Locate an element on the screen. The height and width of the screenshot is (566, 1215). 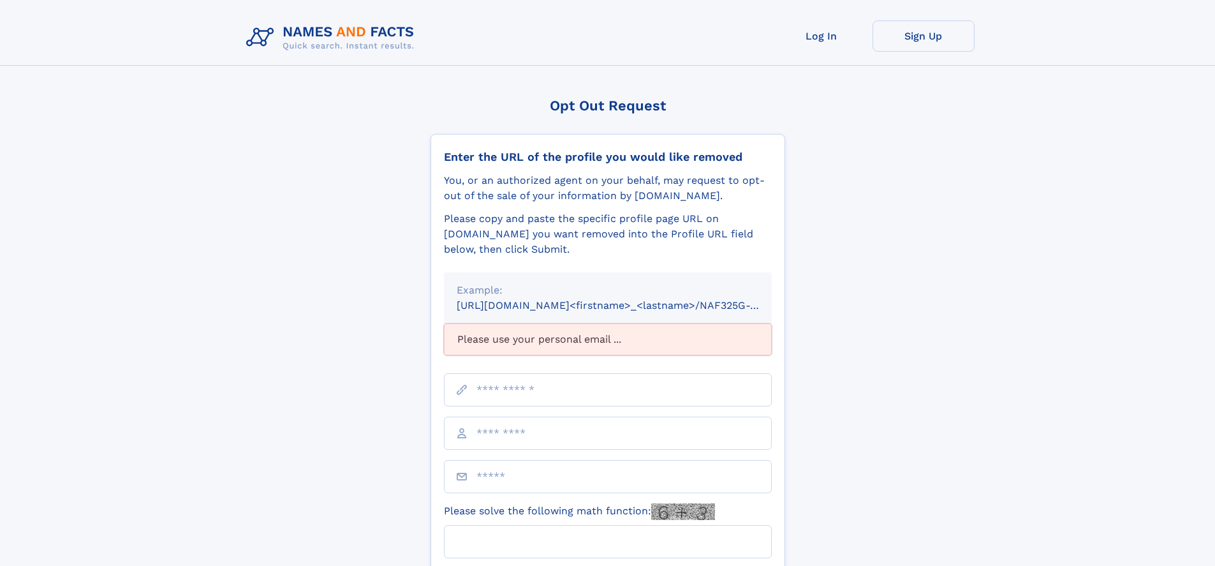
div: Please use your personal email ... is located at coordinates (608, 339).